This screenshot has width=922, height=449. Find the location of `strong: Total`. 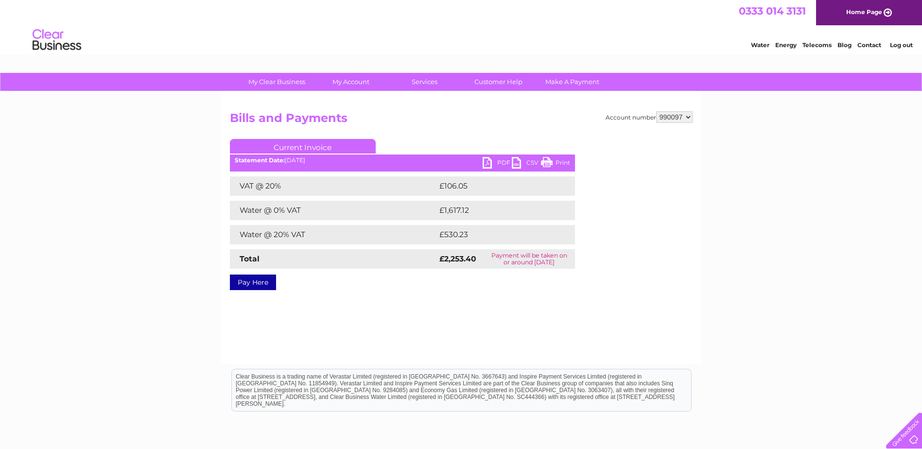

strong: Total is located at coordinates (249, 259).